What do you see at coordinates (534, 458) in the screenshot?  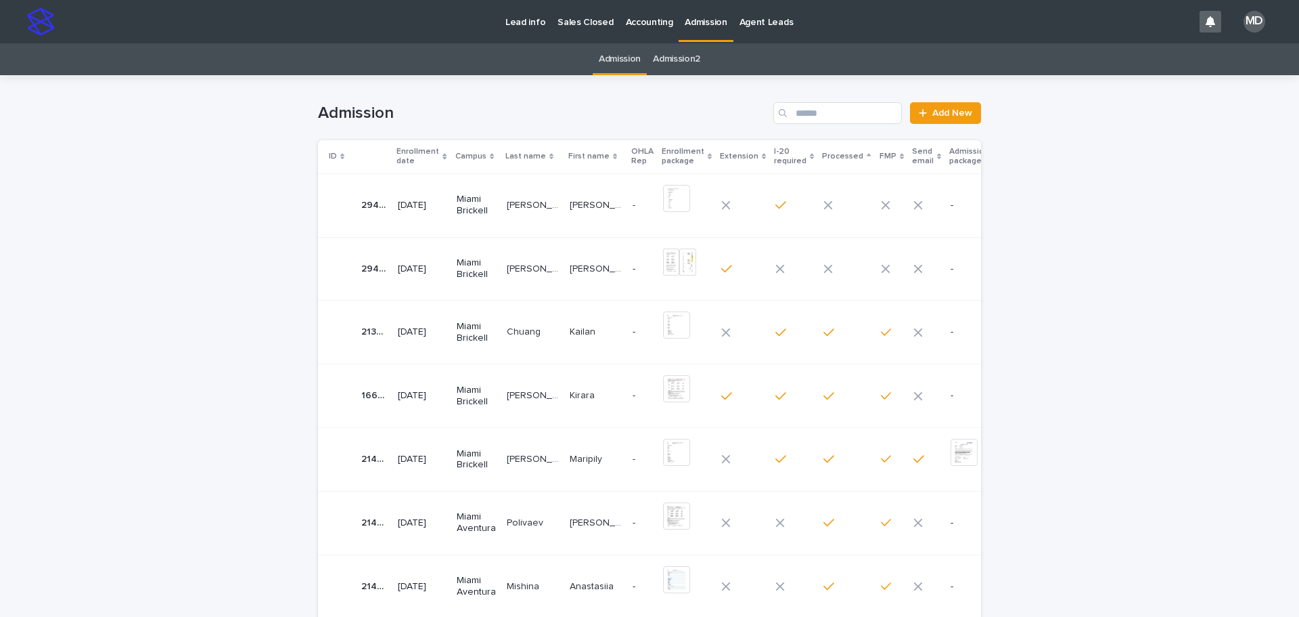 I see `p: Cruz Concepcion` at bounding box center [534, 458].